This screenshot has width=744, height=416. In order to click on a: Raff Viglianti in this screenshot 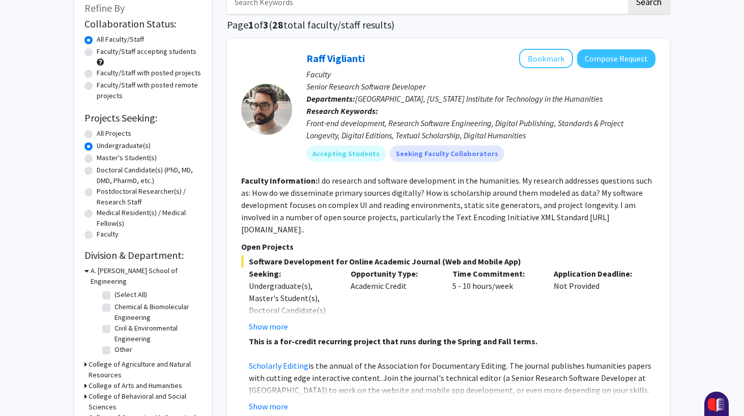, I will do `click(335, 58)`.